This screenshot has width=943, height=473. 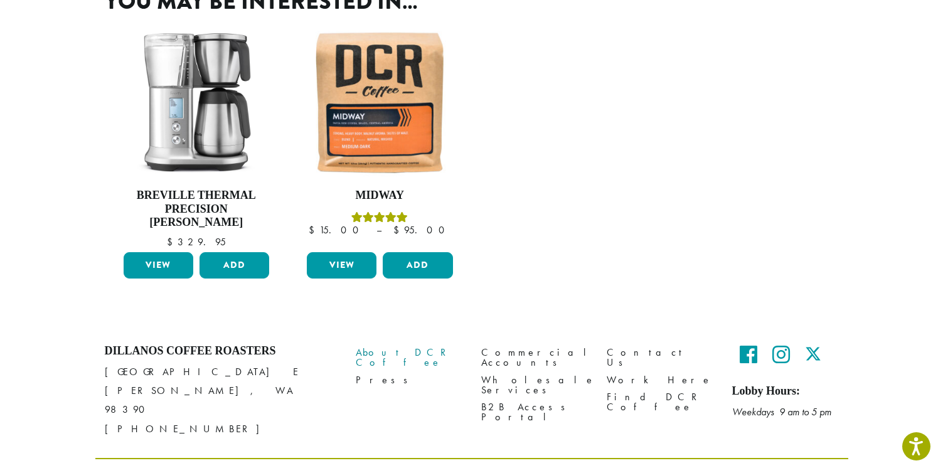 What do you see at coordinates (380, 196) in the screenshot?
I see `h4: Midway` at bounding box center [380, 196].